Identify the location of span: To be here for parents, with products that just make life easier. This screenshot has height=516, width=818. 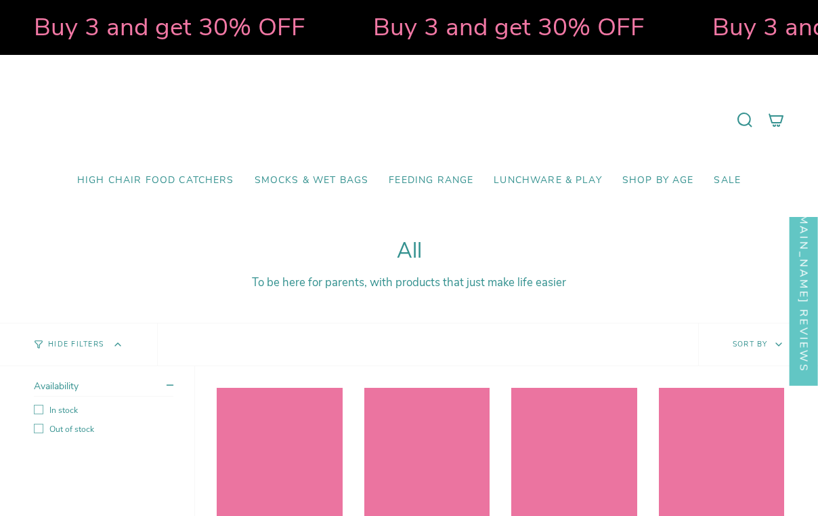
(409, 282).